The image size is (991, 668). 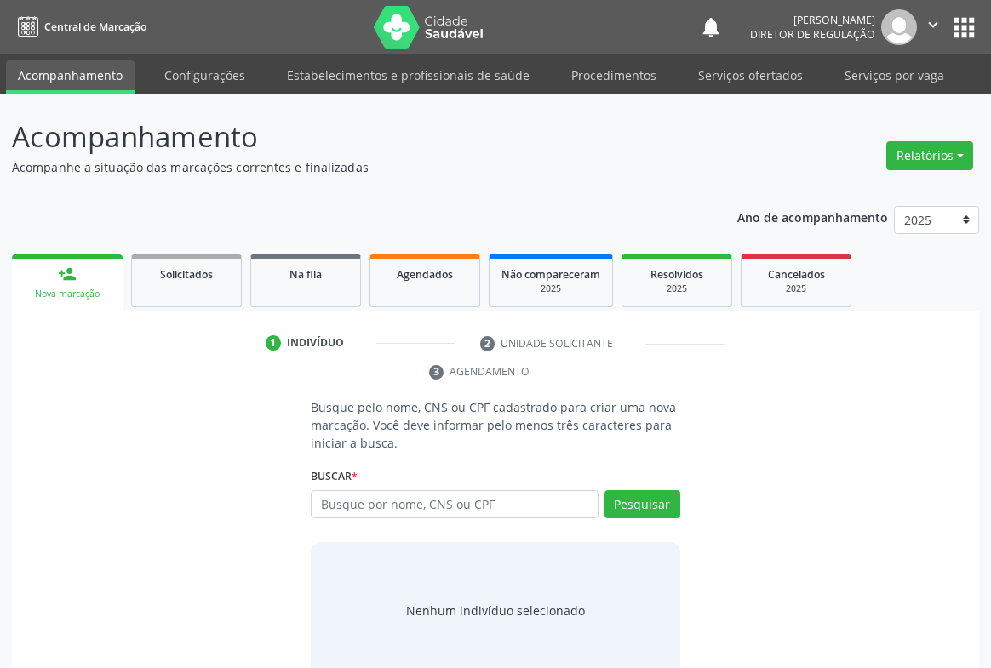 What do you see at coordinates (496, 610) in the screenshot?
I see `div: Nenhum indivíduo selecionado` at bounding box center [496, 610].